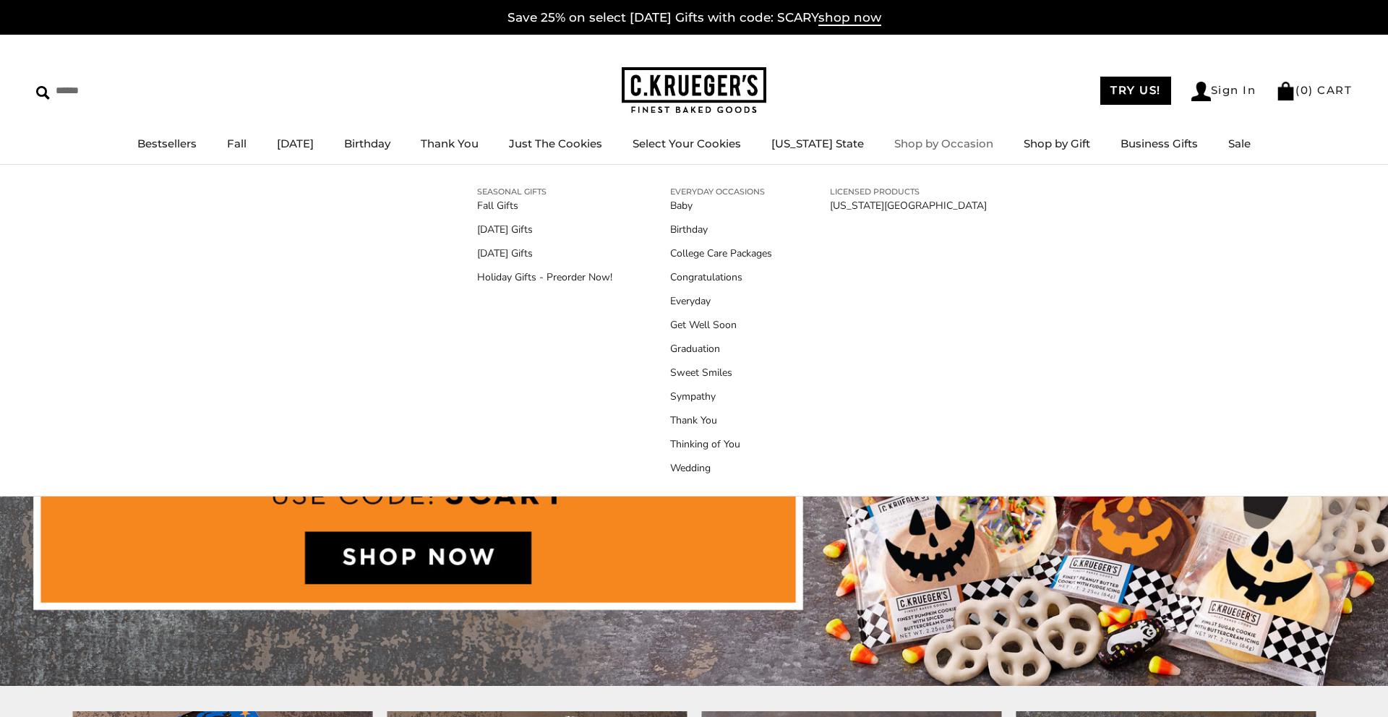  I want to click on img: Bag, so click(1285, 91).